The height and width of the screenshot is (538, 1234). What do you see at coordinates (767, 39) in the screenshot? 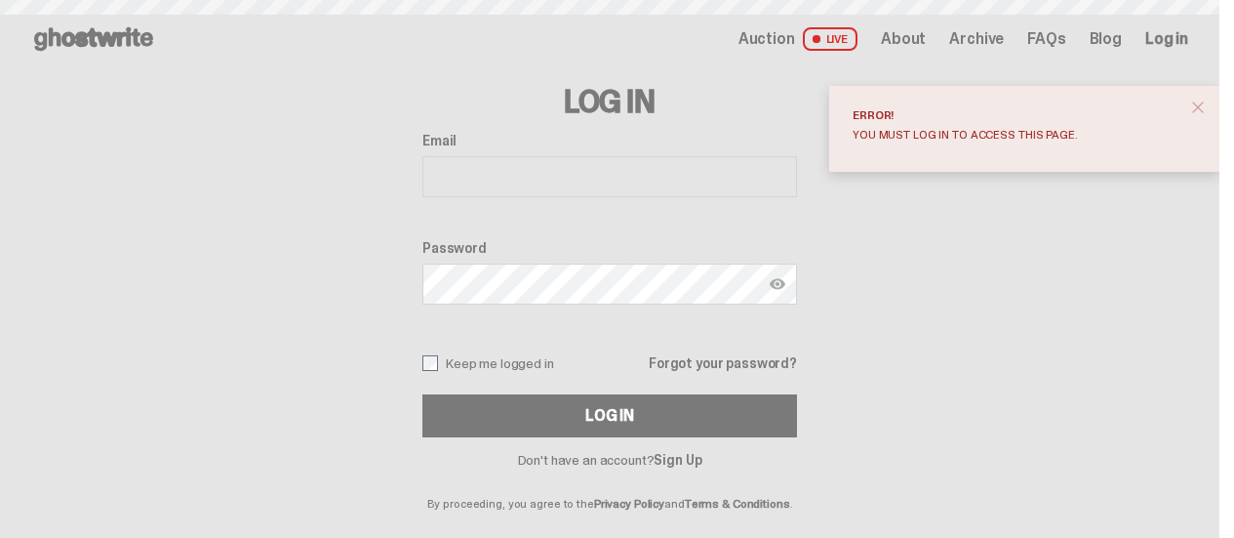
I see `span: Auction` at bounding box center [767, 39].